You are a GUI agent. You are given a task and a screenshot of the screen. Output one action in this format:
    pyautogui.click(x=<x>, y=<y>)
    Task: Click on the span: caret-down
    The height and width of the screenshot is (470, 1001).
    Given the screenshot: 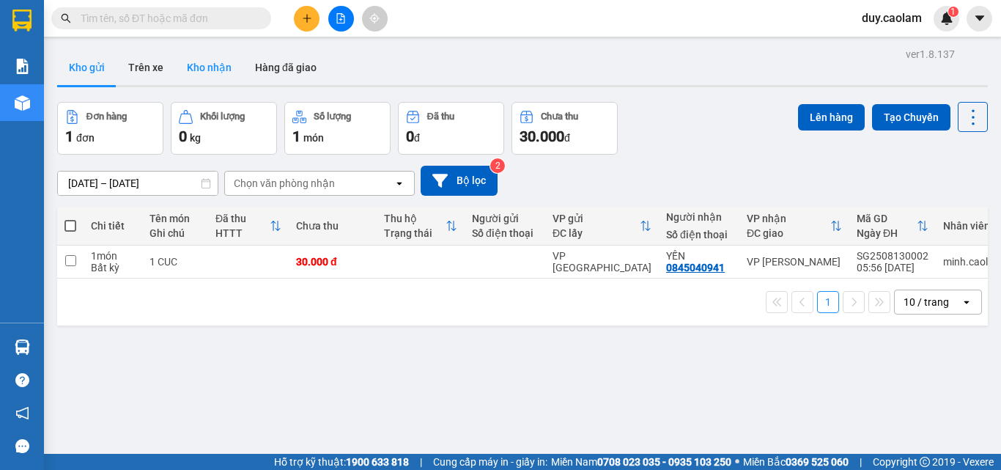 What is the action you would take?
    pyautogui.click(x=980, y=18)
    